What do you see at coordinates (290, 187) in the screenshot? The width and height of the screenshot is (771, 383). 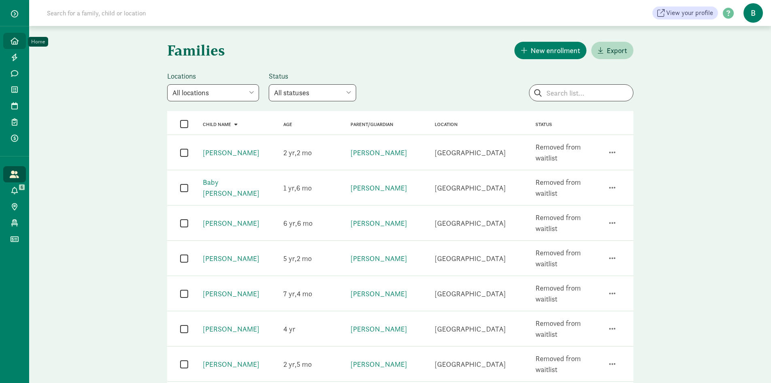 I see `span: 1` at bounding box center [290, 187].